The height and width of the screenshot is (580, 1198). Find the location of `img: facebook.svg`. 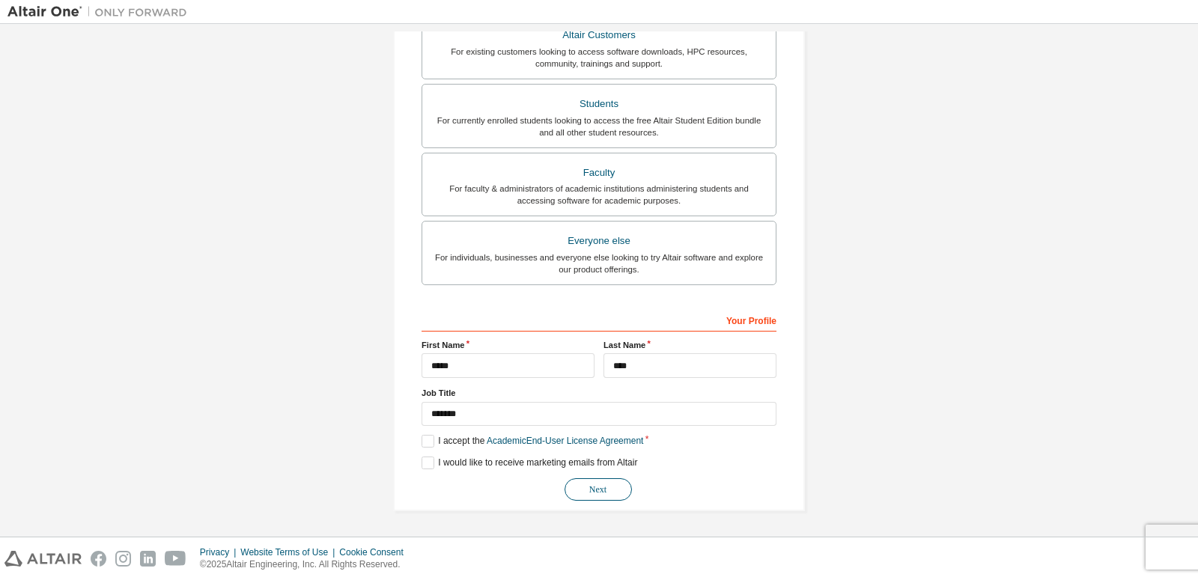

img: facebook.svg is located at coordinates (98, 559).